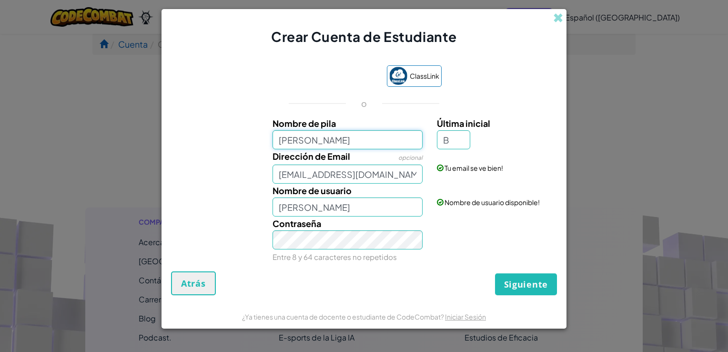 This screenshot has height=352, width=728. I want to click on span: ClassLink, so click(425, 76).